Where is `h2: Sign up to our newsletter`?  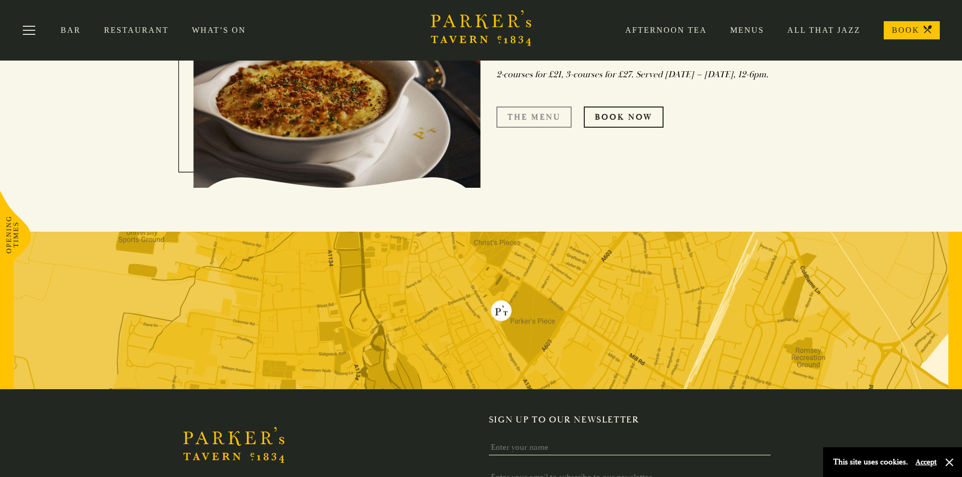
h2: Sign up to our newsletter is located at coordinates (634, 420).